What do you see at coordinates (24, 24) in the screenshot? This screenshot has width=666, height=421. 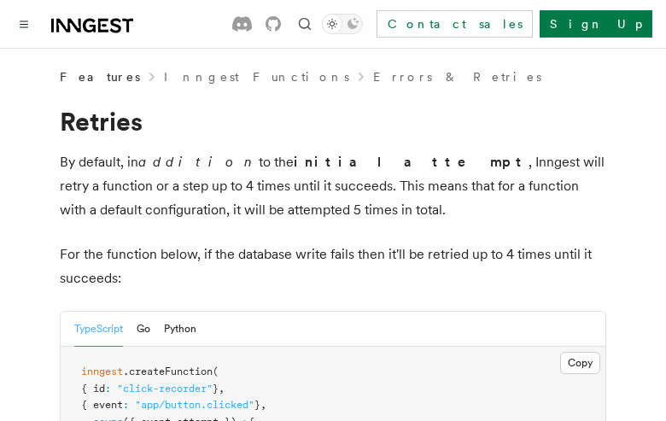 I see `button: Toggle navigation` at bounding box center [24, 24].